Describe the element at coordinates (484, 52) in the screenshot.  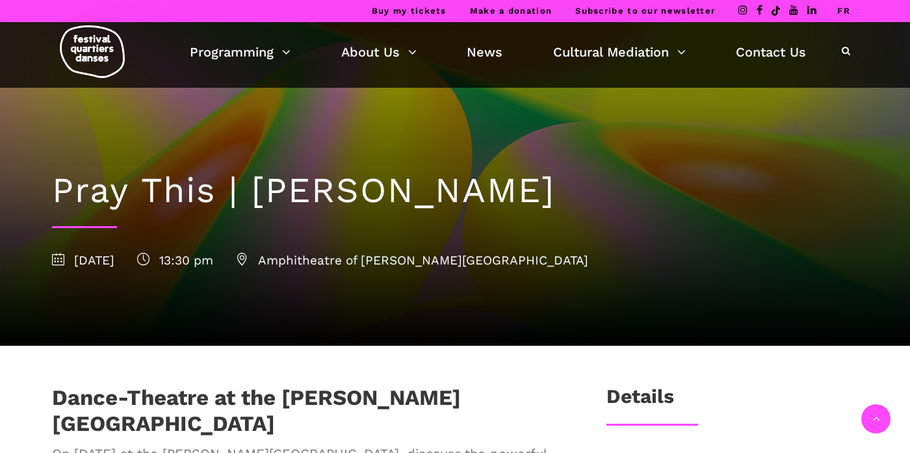
I see `a: News` at that location.